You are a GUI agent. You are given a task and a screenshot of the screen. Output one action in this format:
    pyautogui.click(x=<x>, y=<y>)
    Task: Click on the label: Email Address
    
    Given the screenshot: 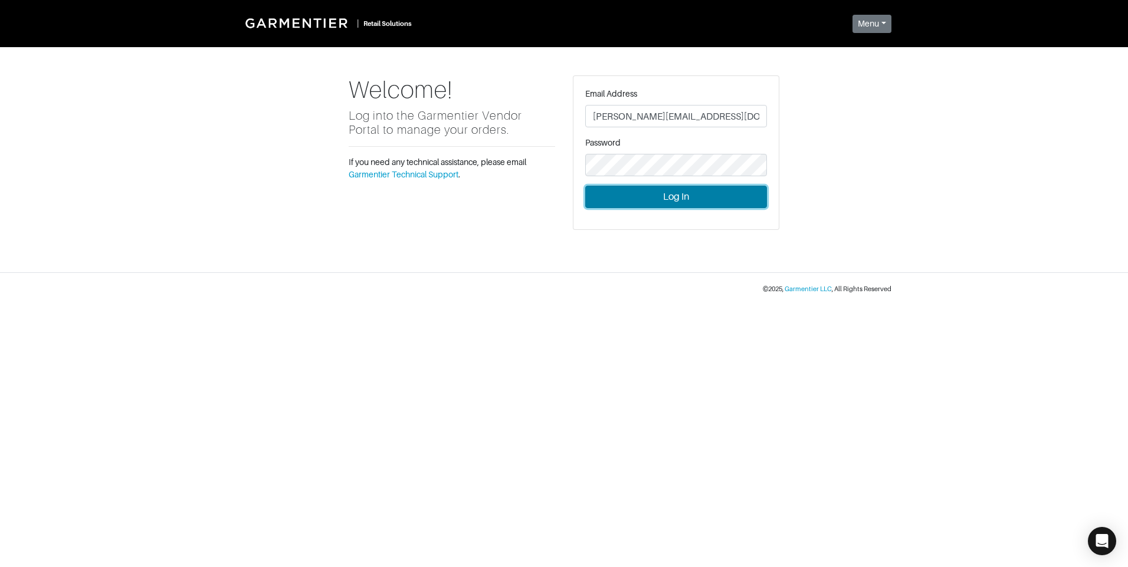 What is the action you would take?
    pyautogui.click(x=611, y=94)
    